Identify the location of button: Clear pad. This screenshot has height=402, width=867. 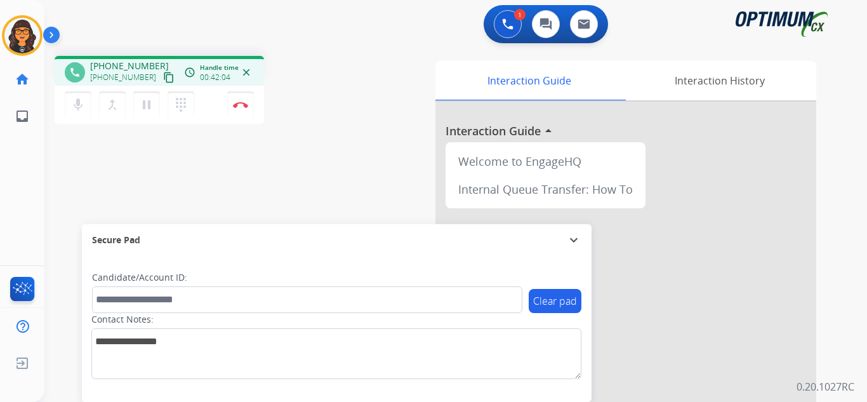
(554, 301).